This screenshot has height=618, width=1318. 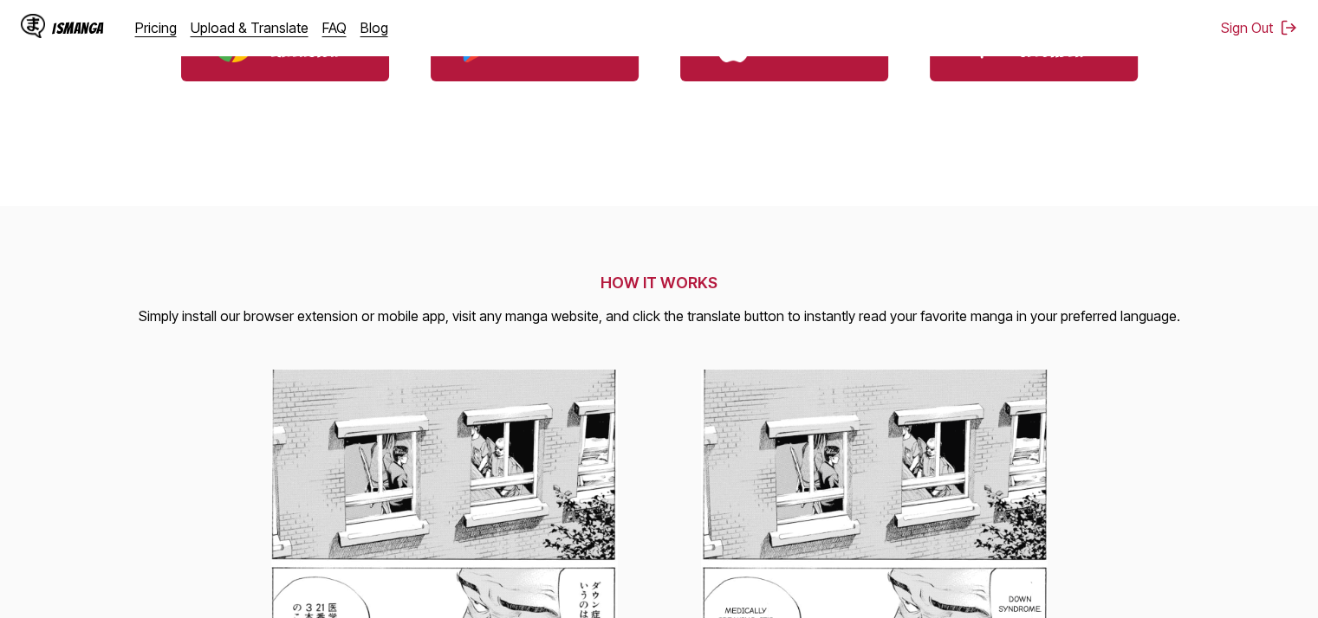 I want to click on img: IsManga Logo, so click(x=33, y=26).